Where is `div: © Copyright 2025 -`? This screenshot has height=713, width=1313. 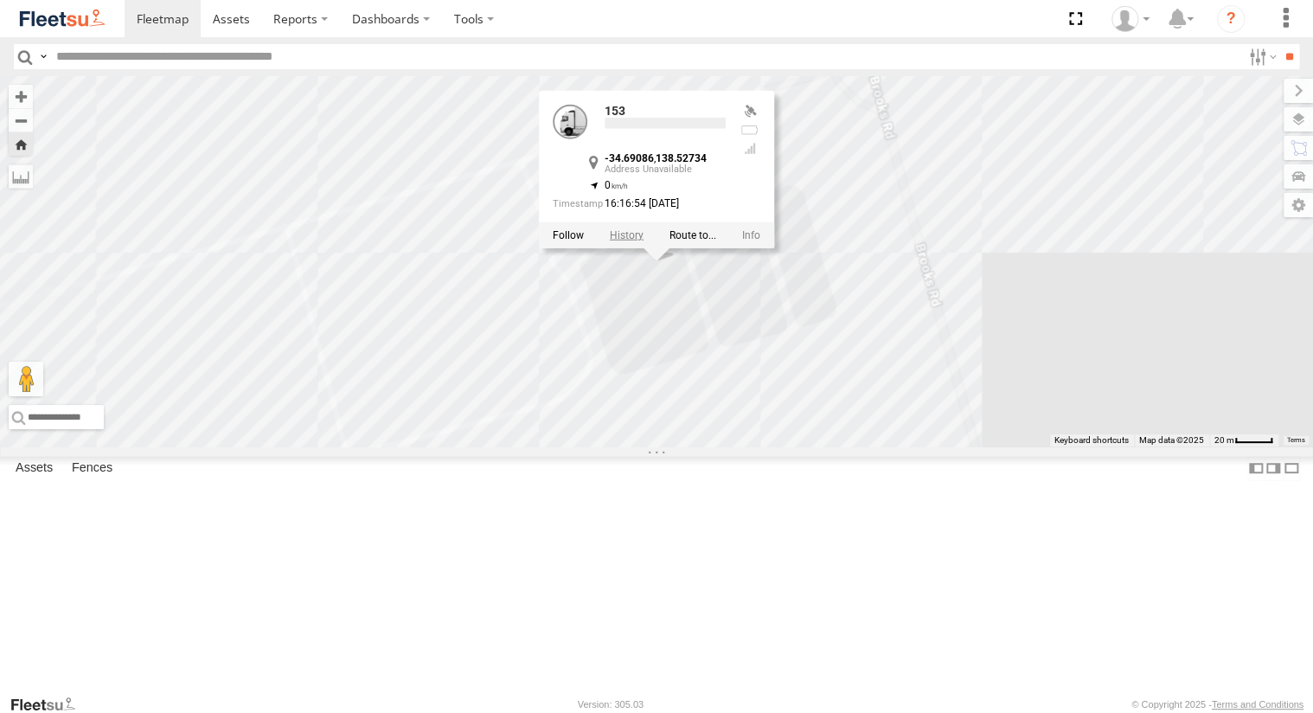
div: © Copyright 2025 - is located at coordinates (1217, 704).